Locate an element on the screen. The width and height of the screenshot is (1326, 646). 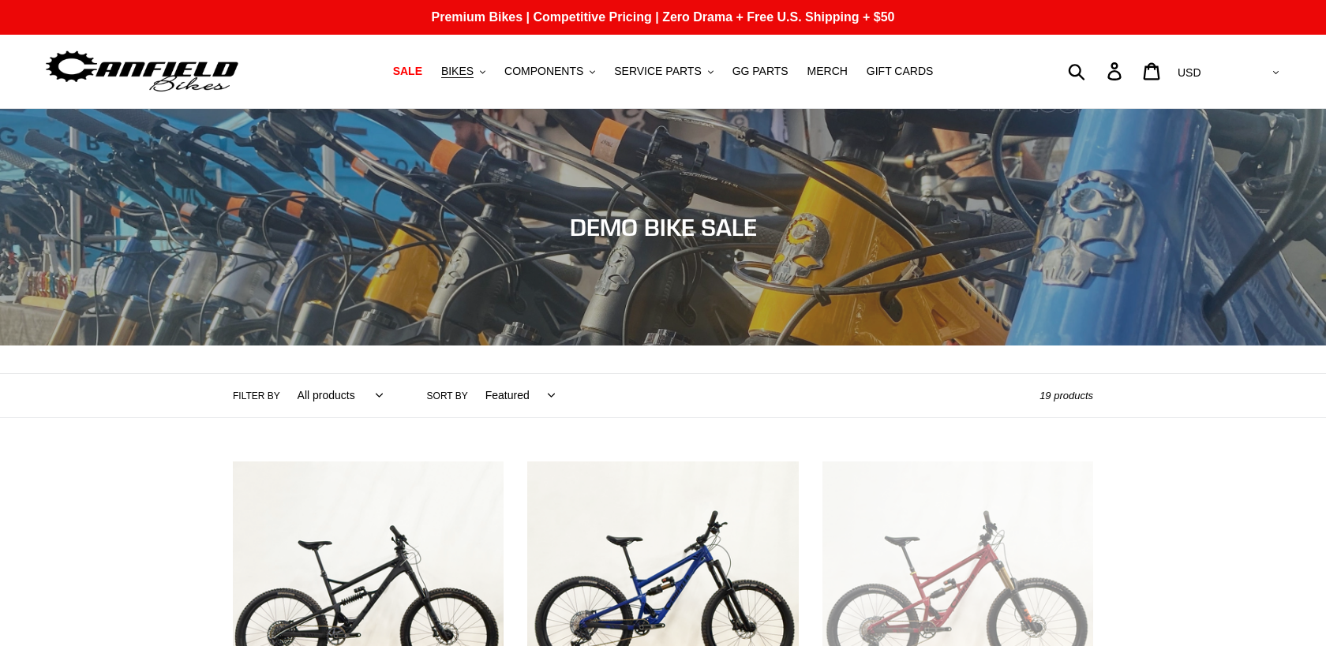
span: GIFT CARDS is located at coordinates (900, 71).